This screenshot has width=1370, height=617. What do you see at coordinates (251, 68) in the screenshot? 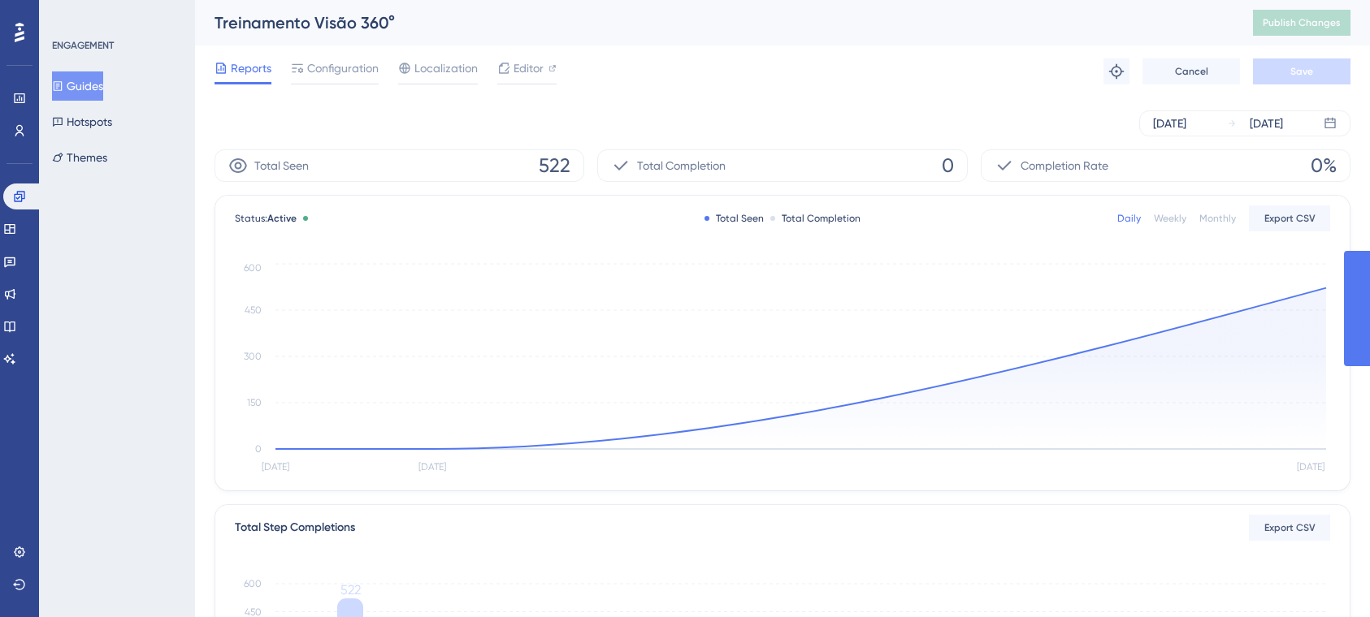
I see `span: Reports` at bounding box center [251, 68].